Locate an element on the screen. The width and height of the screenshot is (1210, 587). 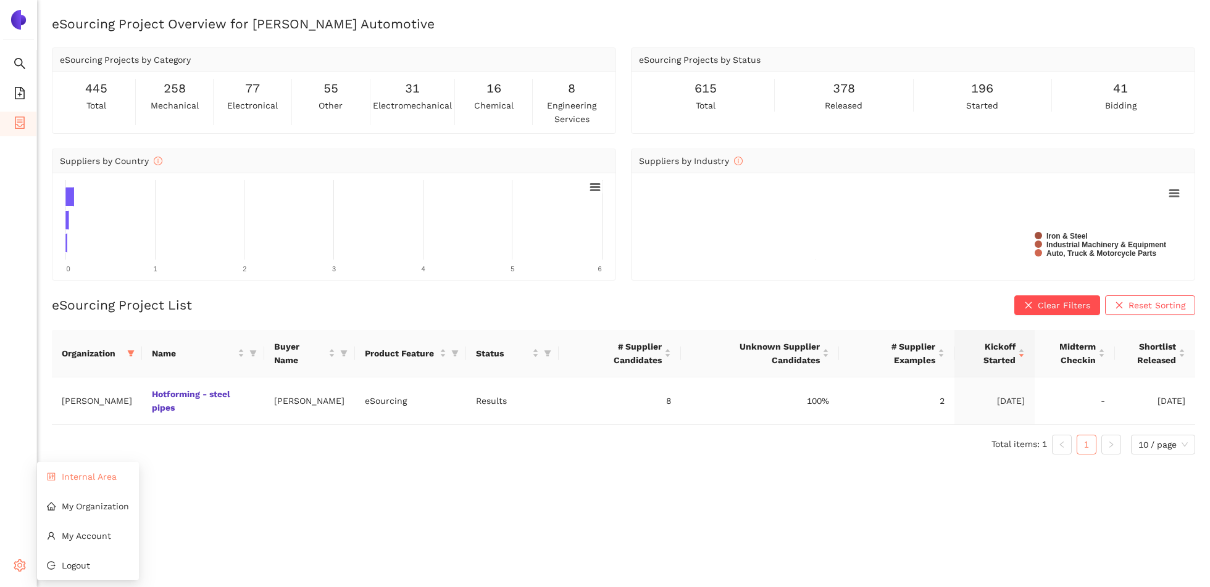
span: 41 is located at coordinates (1120, 88).